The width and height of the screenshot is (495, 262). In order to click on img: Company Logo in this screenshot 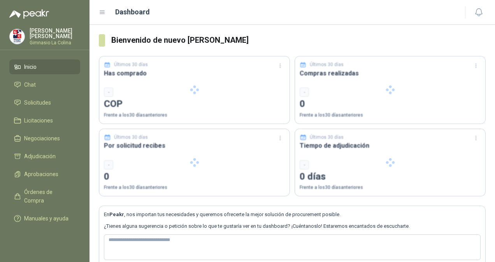, I will do `click(17, 37)`.